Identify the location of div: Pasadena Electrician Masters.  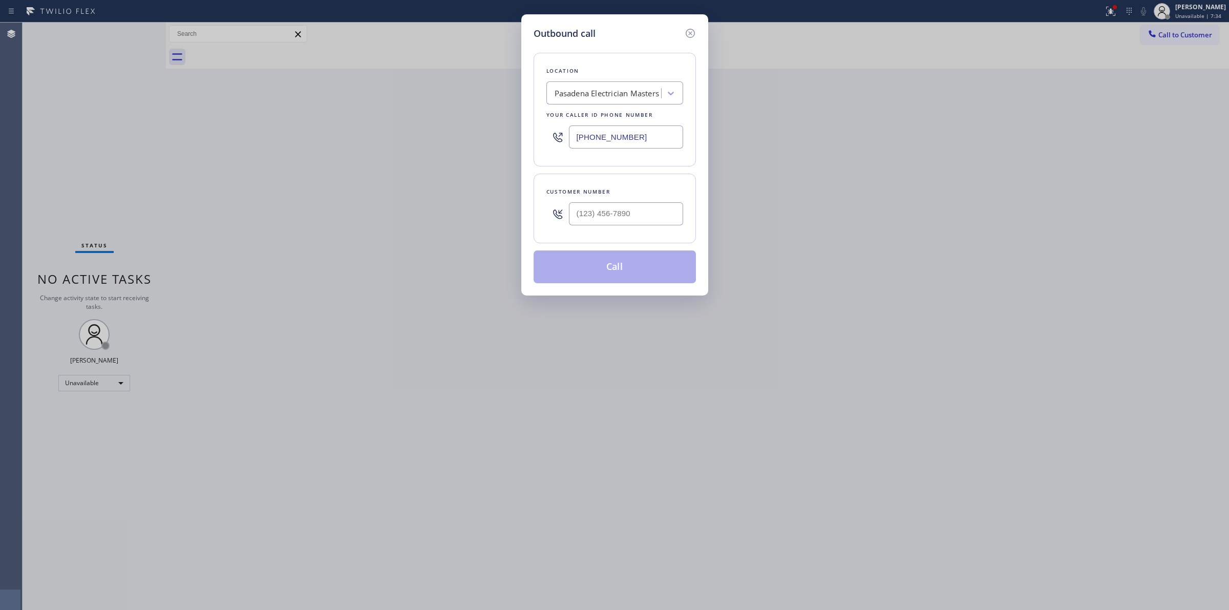
(607, 93).